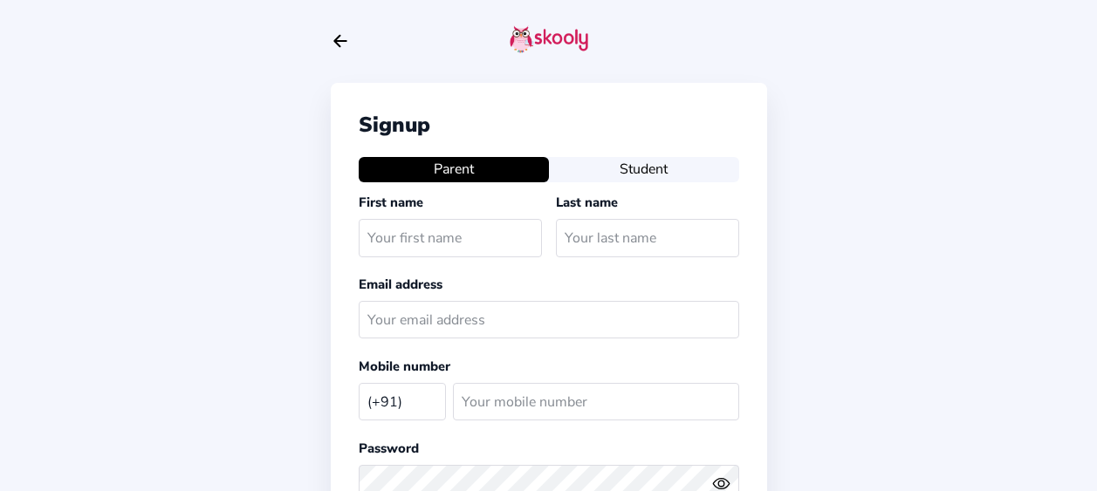 The width and height of the screenshot is (1097, 491). I want to click on input: Your first name, so click(450, 237).